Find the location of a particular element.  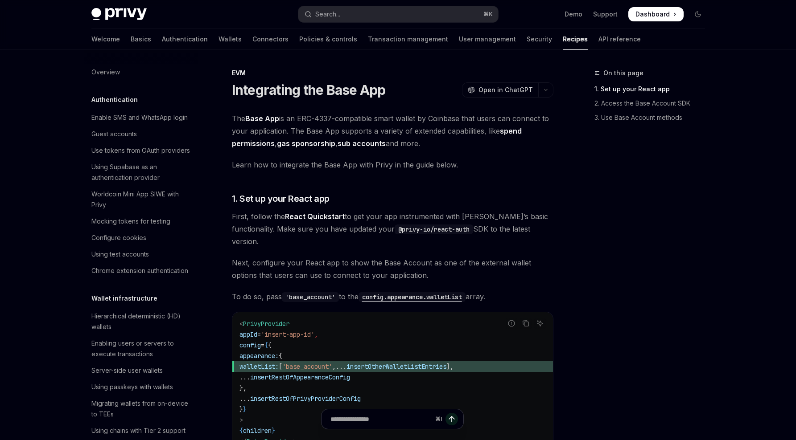

a: Welcome is located at coordinates (106, 39).